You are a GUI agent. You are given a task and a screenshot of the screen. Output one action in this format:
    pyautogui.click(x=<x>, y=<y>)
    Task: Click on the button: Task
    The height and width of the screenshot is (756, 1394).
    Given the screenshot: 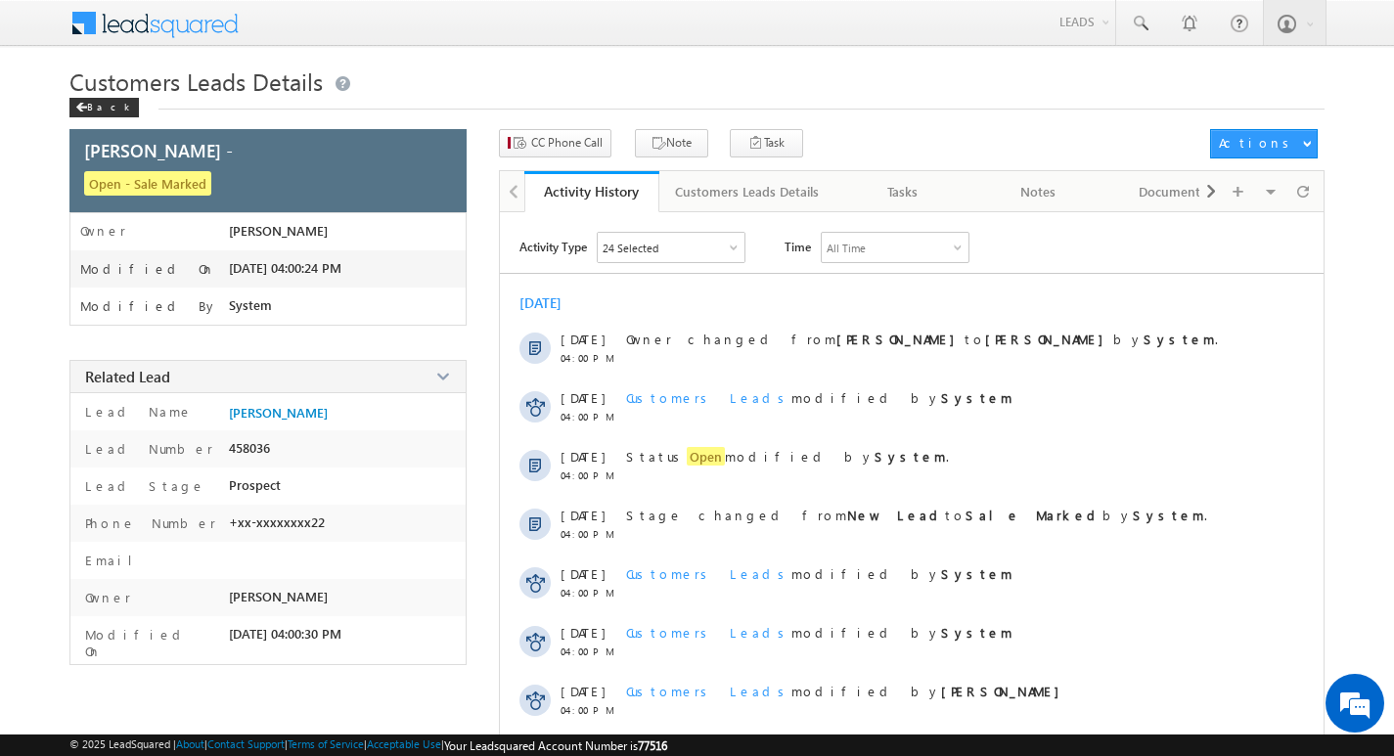 What is the action you would take?
    pyautogui.click(x=766, y=143)
    